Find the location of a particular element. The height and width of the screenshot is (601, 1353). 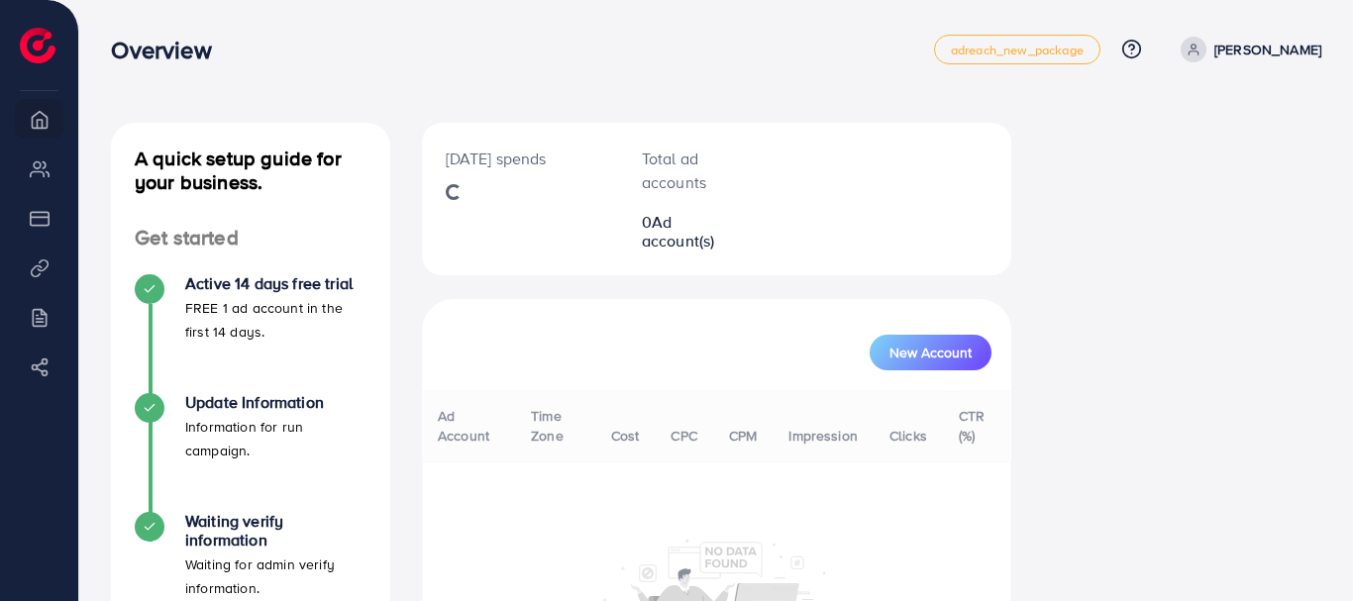

p: FREE 1 ad account in the first 14 days. is located at coordinates (275, 320).